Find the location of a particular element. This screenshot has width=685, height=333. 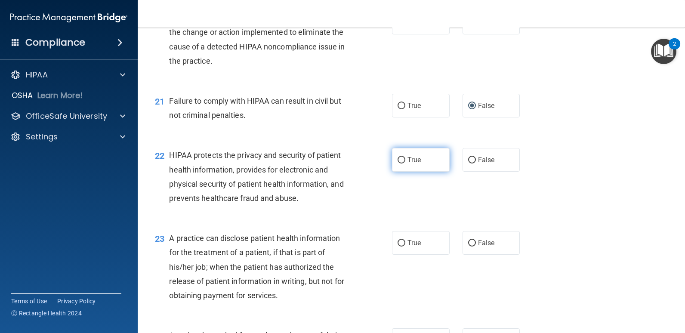

p: OSHA is located at coordinates (22, 96).